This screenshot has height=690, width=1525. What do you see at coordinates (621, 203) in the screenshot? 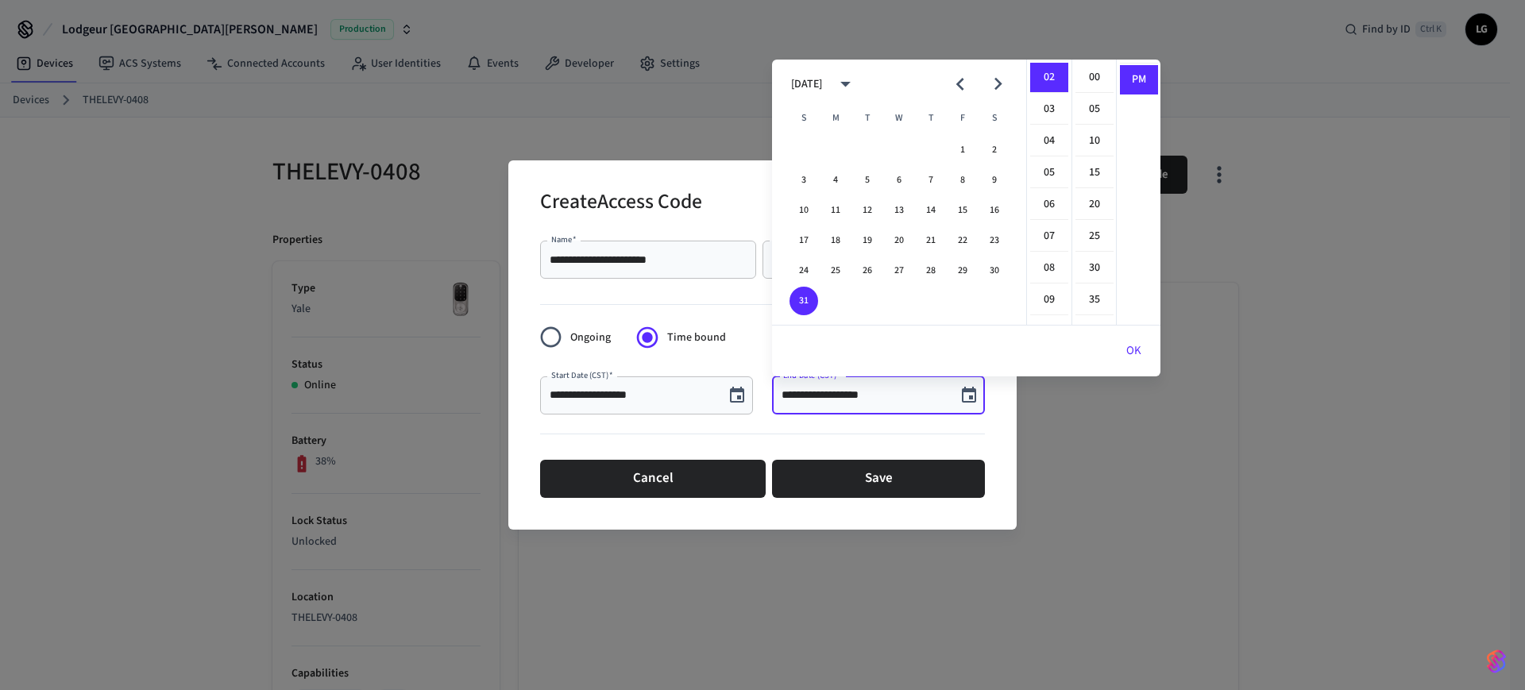
I see `h2: Create Access Code` at bounding box center [621, 203].